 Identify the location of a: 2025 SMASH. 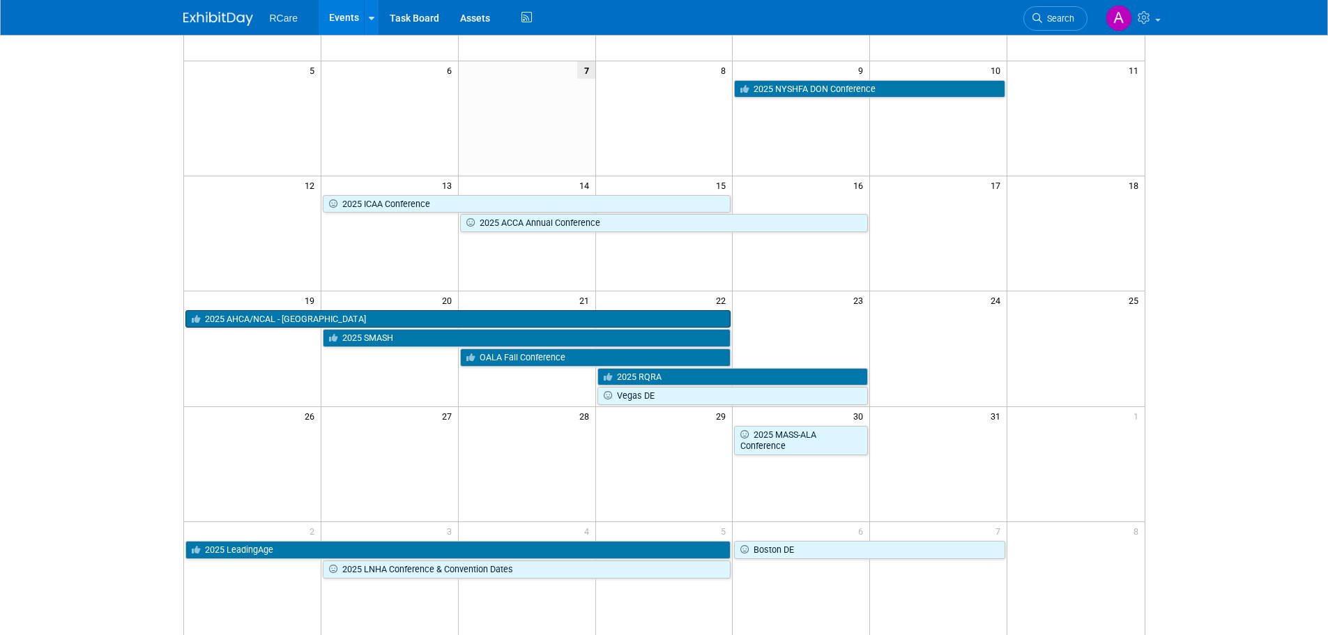
(527, 338).